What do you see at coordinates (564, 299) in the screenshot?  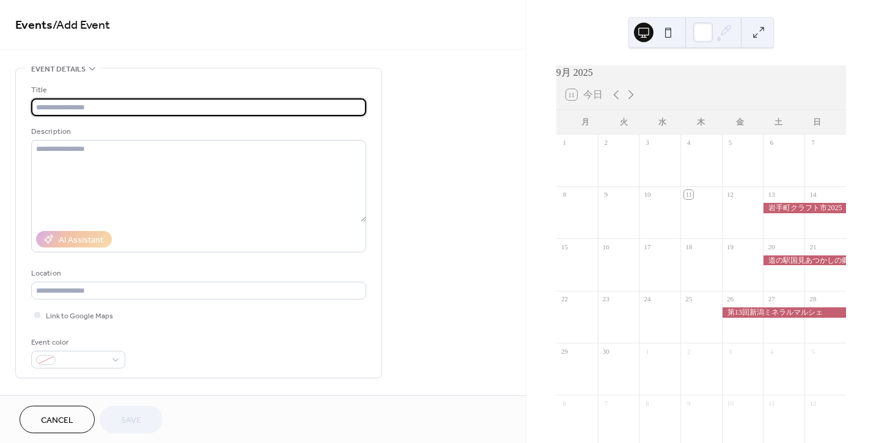 I see `div: 22` at bounding box center [564, 299].